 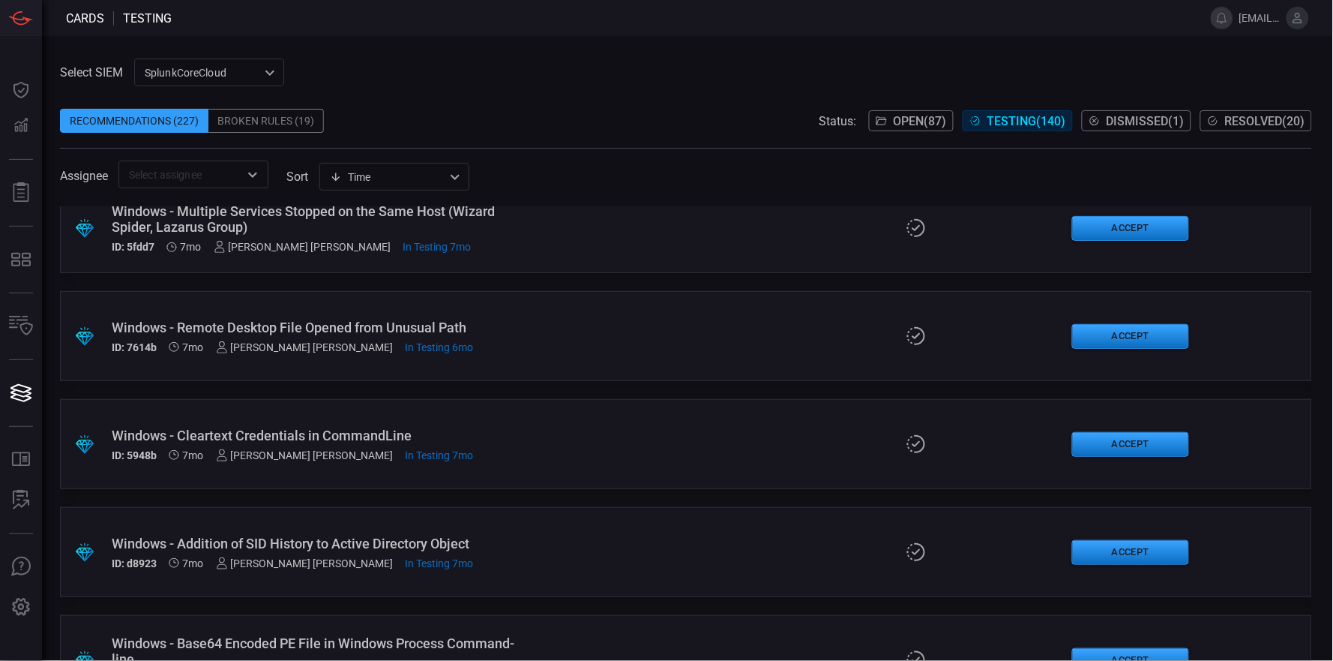 I want to click on button: ALERT ANALYSIS, so click(x=21, y=500).